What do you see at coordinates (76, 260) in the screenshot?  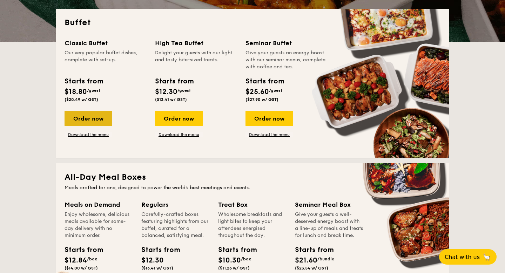 I see `span: $12.84` at bounding box center [76, 260].